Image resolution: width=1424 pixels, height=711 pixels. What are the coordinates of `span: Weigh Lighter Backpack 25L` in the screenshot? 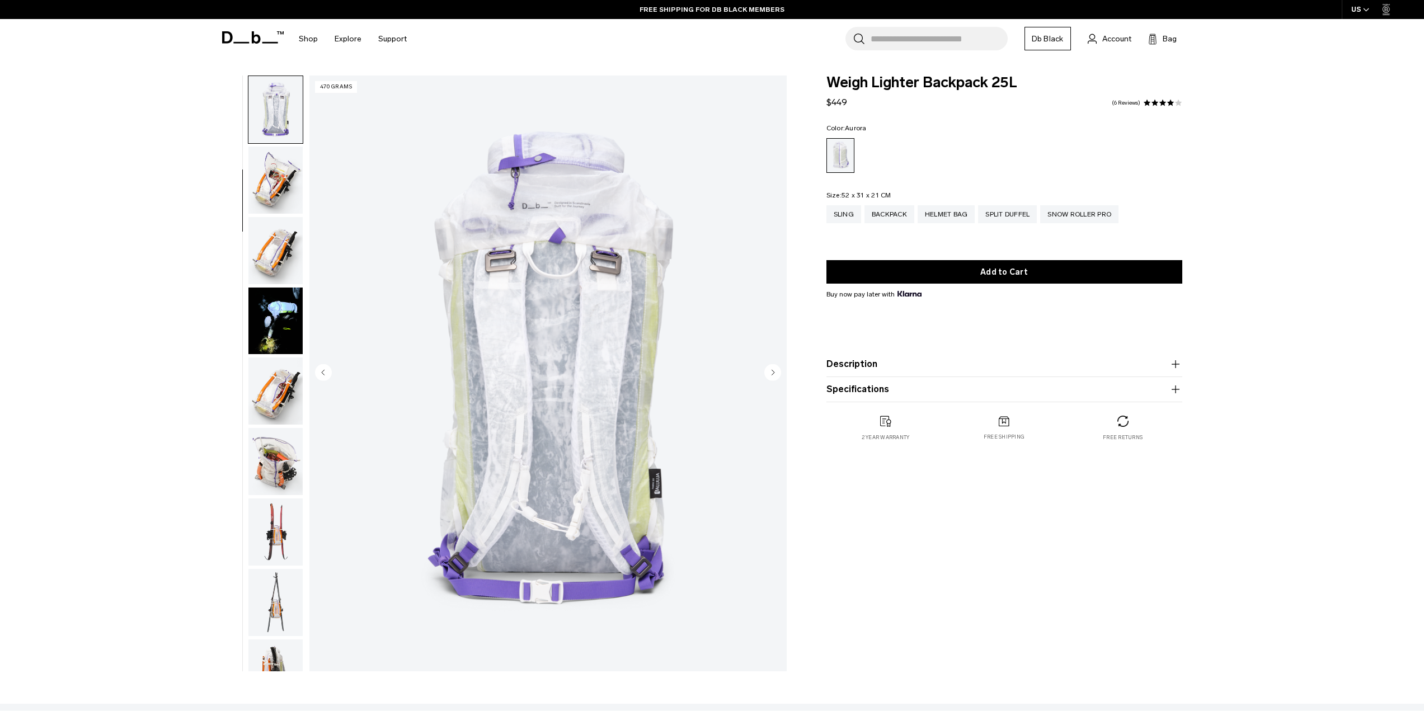 It's located at (1004, 83).